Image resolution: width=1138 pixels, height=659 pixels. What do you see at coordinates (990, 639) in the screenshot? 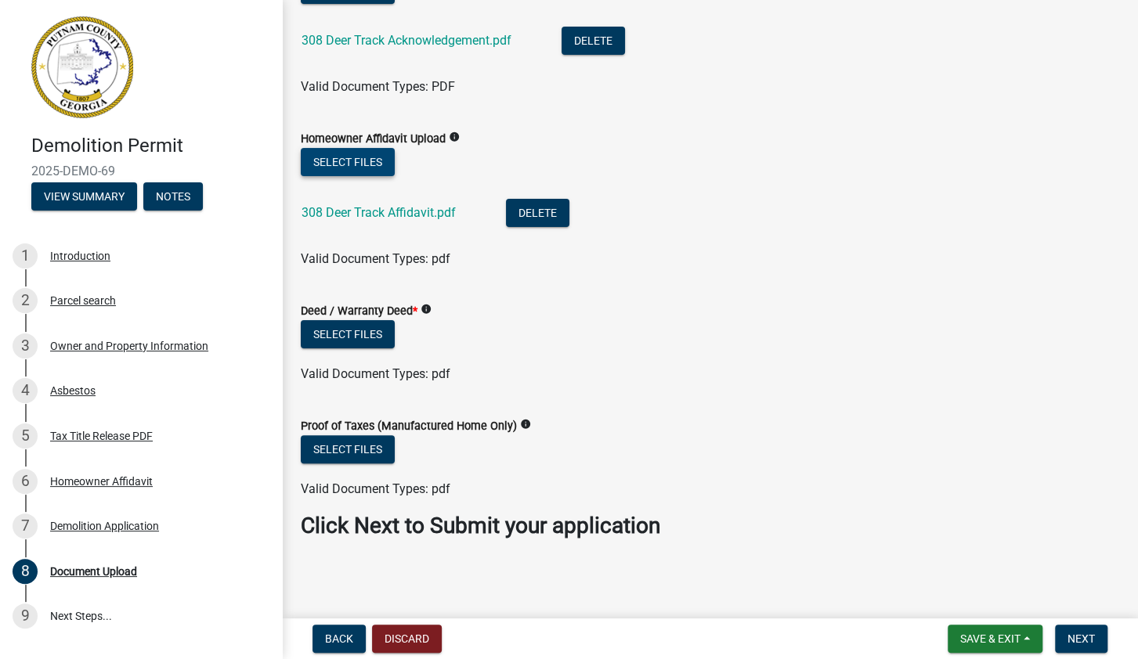
I see `span: Save & Exit` at bounding box center [990, 639].